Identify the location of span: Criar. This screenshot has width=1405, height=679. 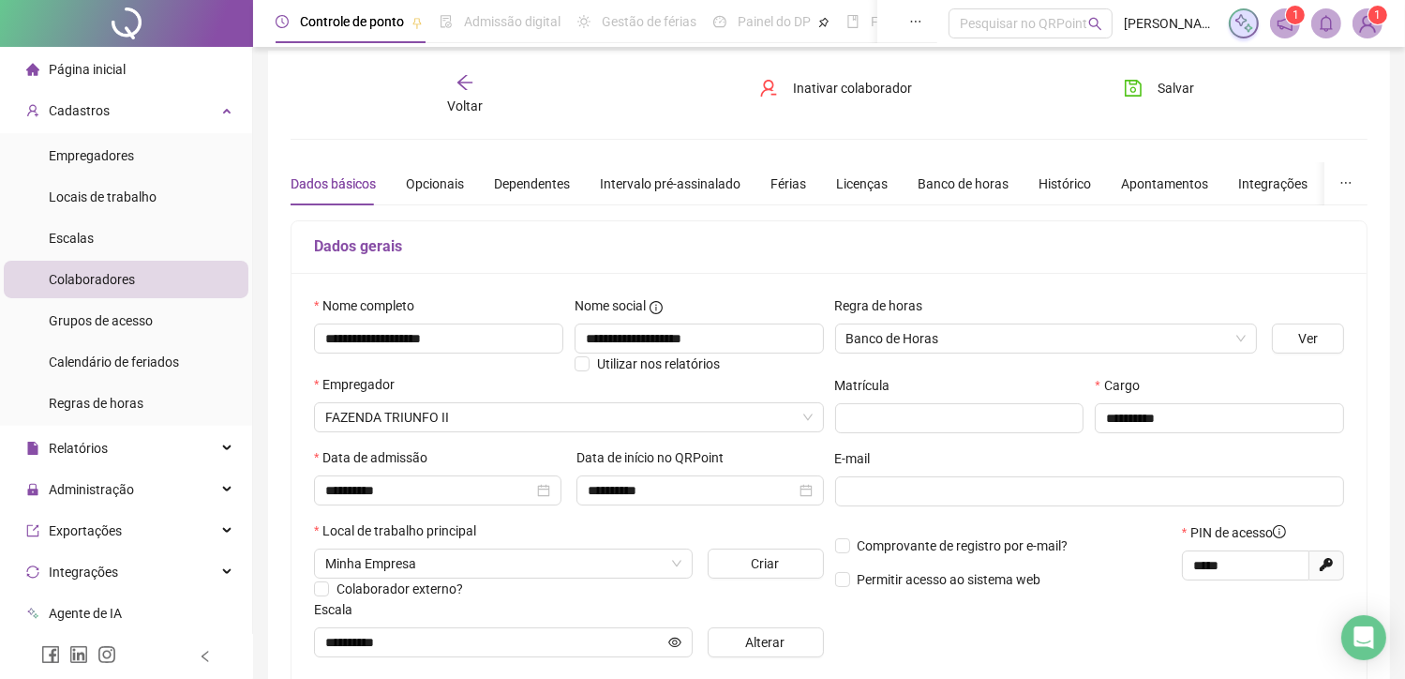
(766, 563).